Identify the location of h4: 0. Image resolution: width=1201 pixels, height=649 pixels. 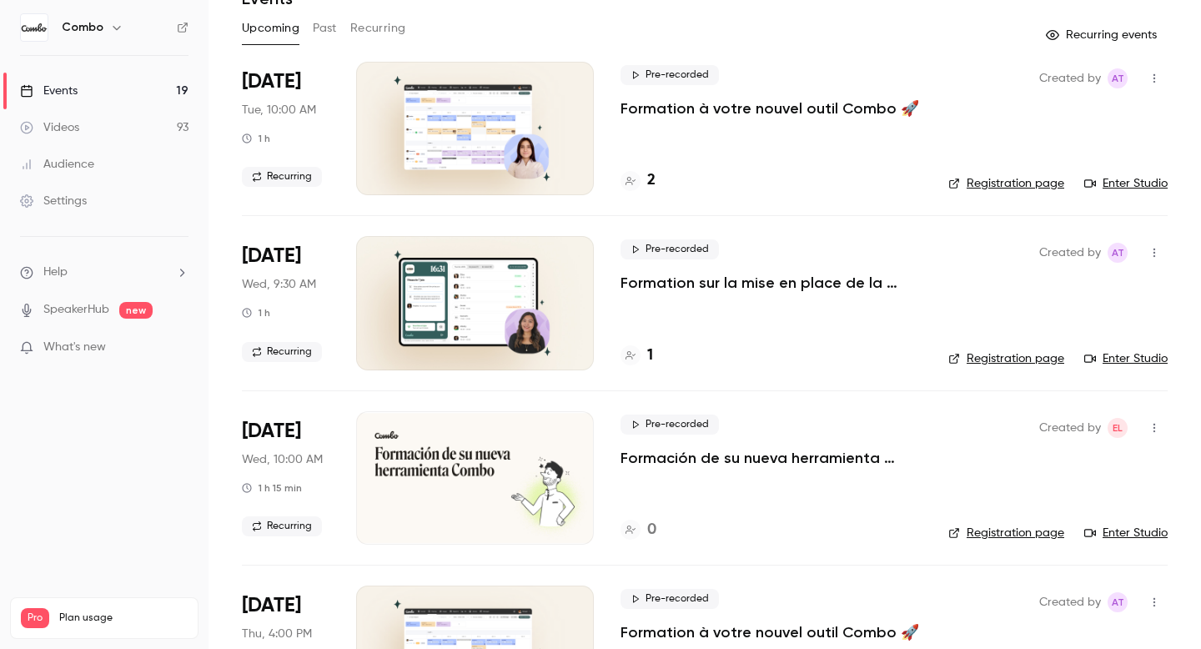
(651, 530).